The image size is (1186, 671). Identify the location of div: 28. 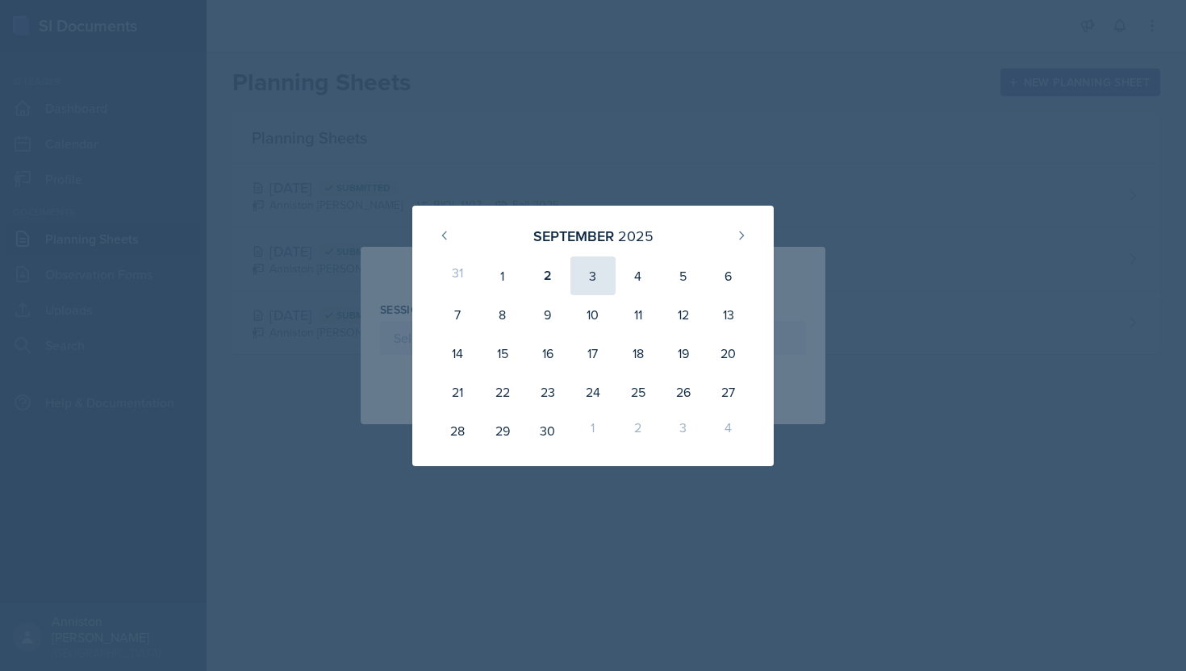
(457, 431).